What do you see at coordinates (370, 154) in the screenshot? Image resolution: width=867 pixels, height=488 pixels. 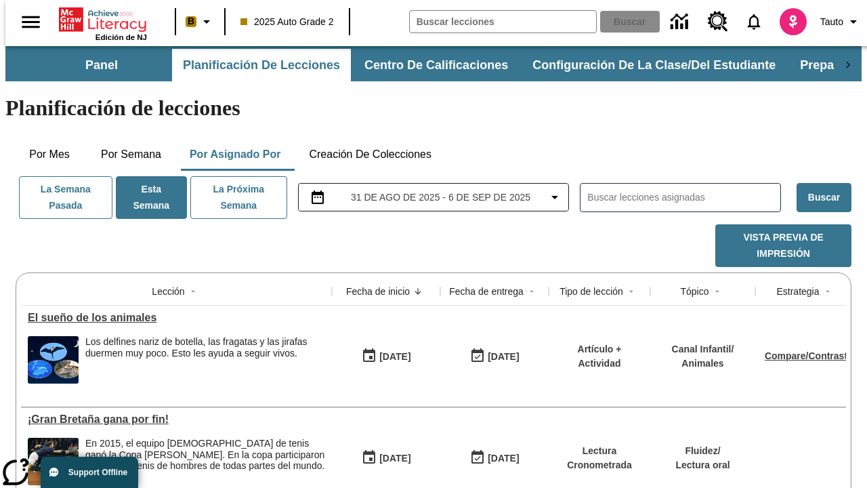 I see `button: Creación de colecciones` at bounding box center [370, 154].